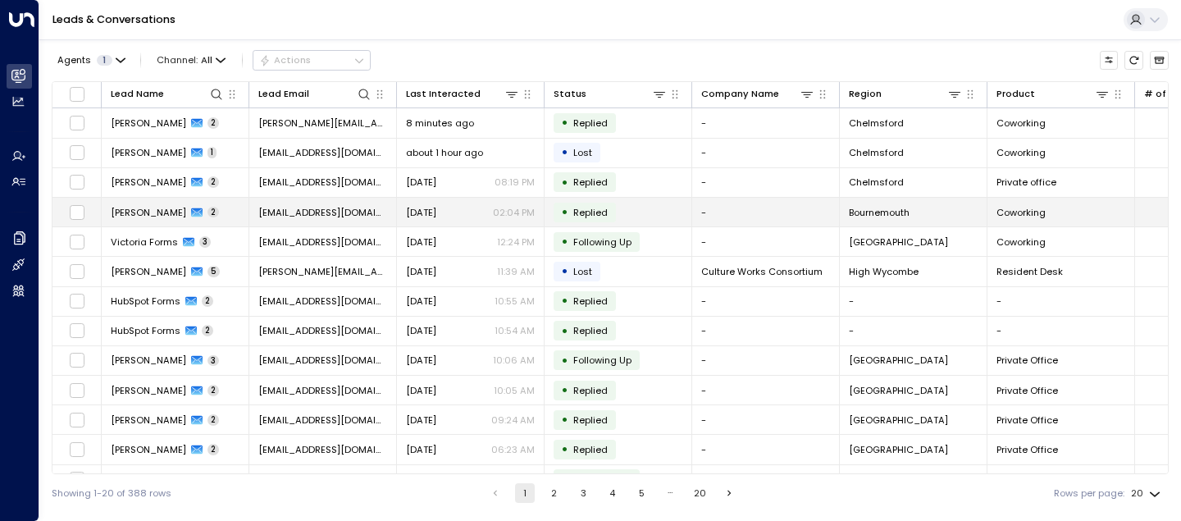  What do you see at coordinates (1029, 271) in the screenshot?
I see `span: Resident Desk` at bounding box center [1029, 271].